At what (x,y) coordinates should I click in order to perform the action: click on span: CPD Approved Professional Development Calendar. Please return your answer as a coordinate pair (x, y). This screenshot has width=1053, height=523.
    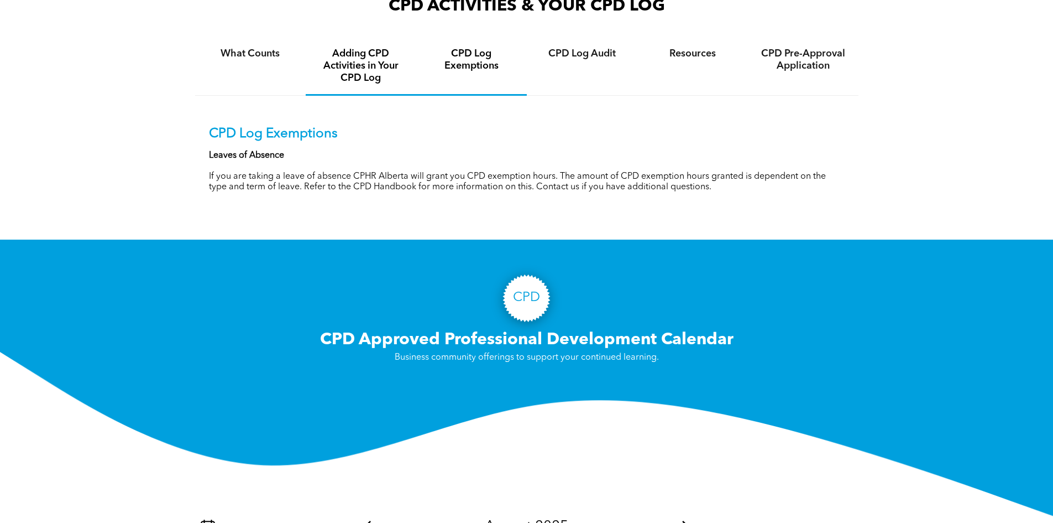
    Looking at the image, I should click on (527, 339).